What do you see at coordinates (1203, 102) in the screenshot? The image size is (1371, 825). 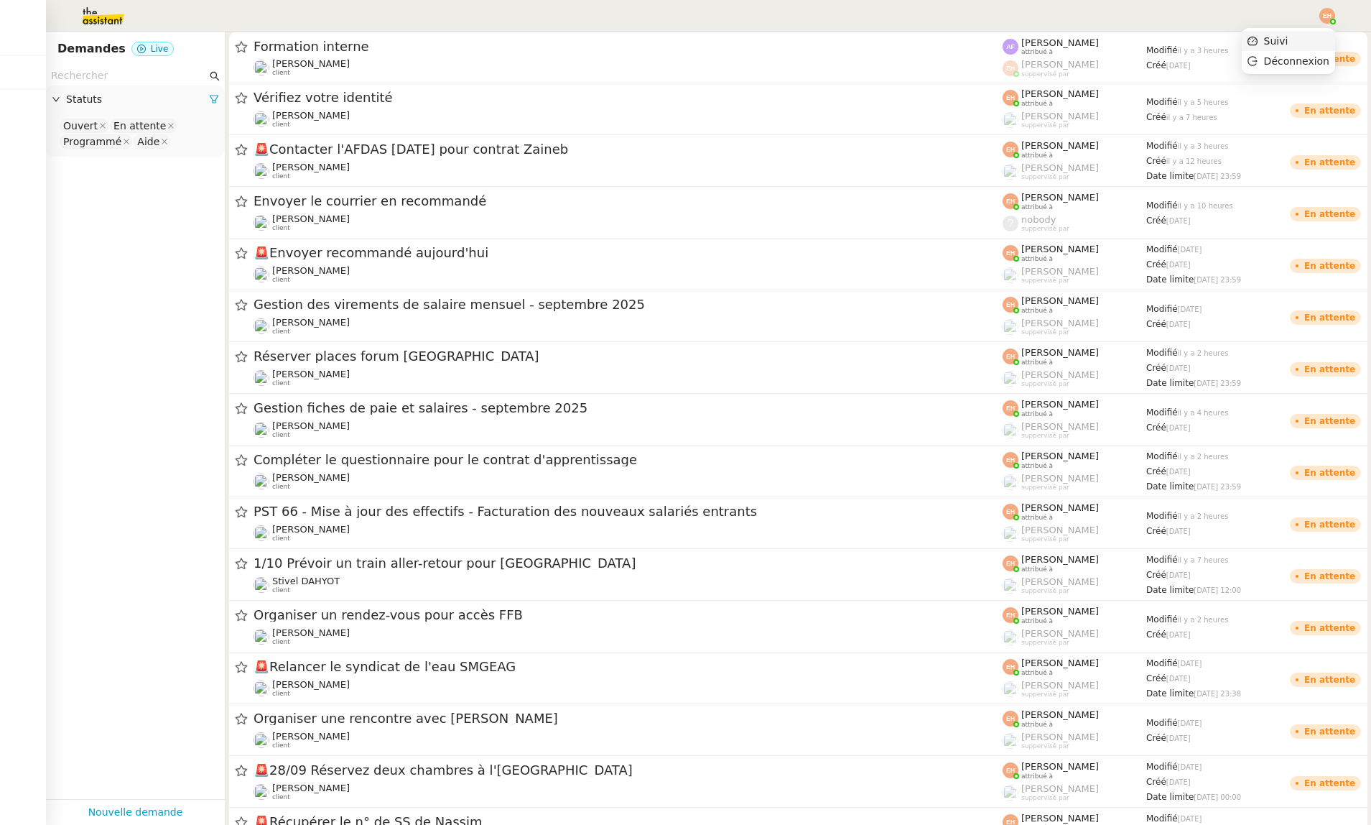 I see `span: il y a 5 heures` at bounding box center [1203, 102].